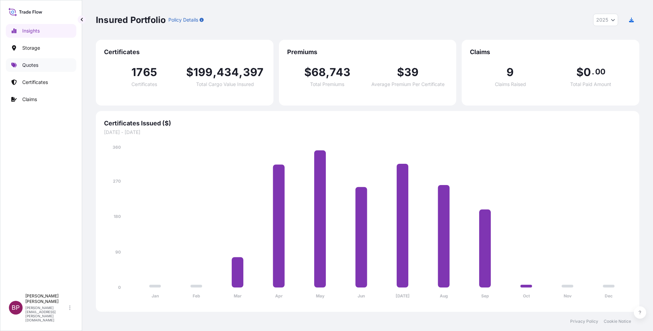 The width and height of the screenshot is (653, 331). What do you see at coordinates (41, 48) in the screenshot?
I see `a: Storage` at bounding box center [41, 48].